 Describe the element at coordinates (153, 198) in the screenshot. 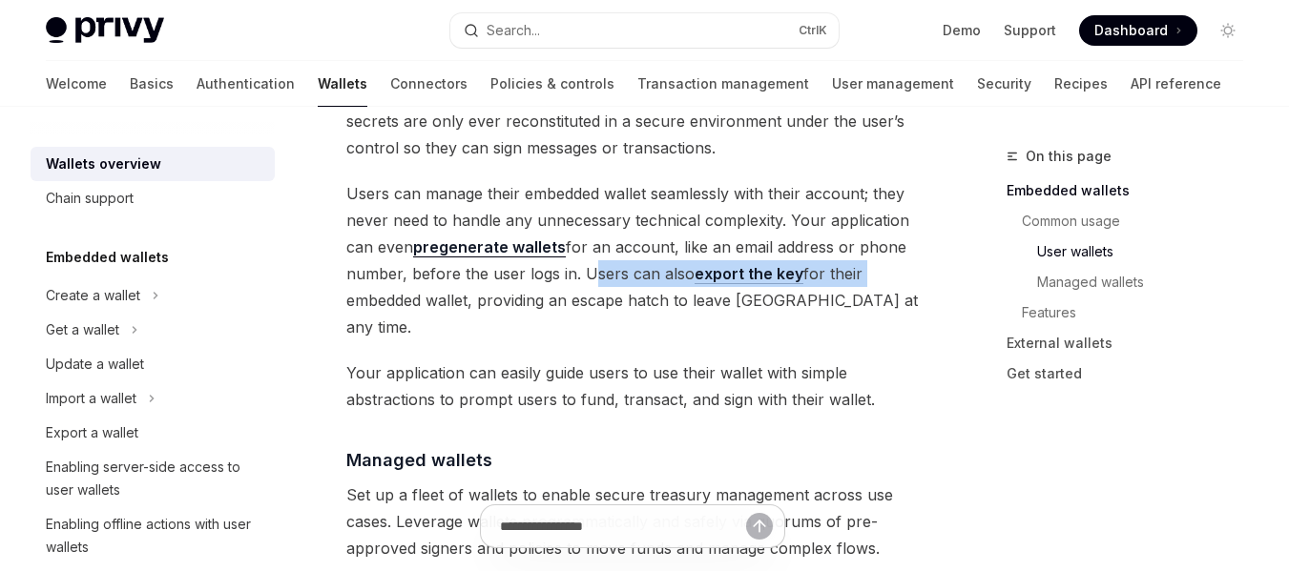

I see `a: Chain support` at that location.